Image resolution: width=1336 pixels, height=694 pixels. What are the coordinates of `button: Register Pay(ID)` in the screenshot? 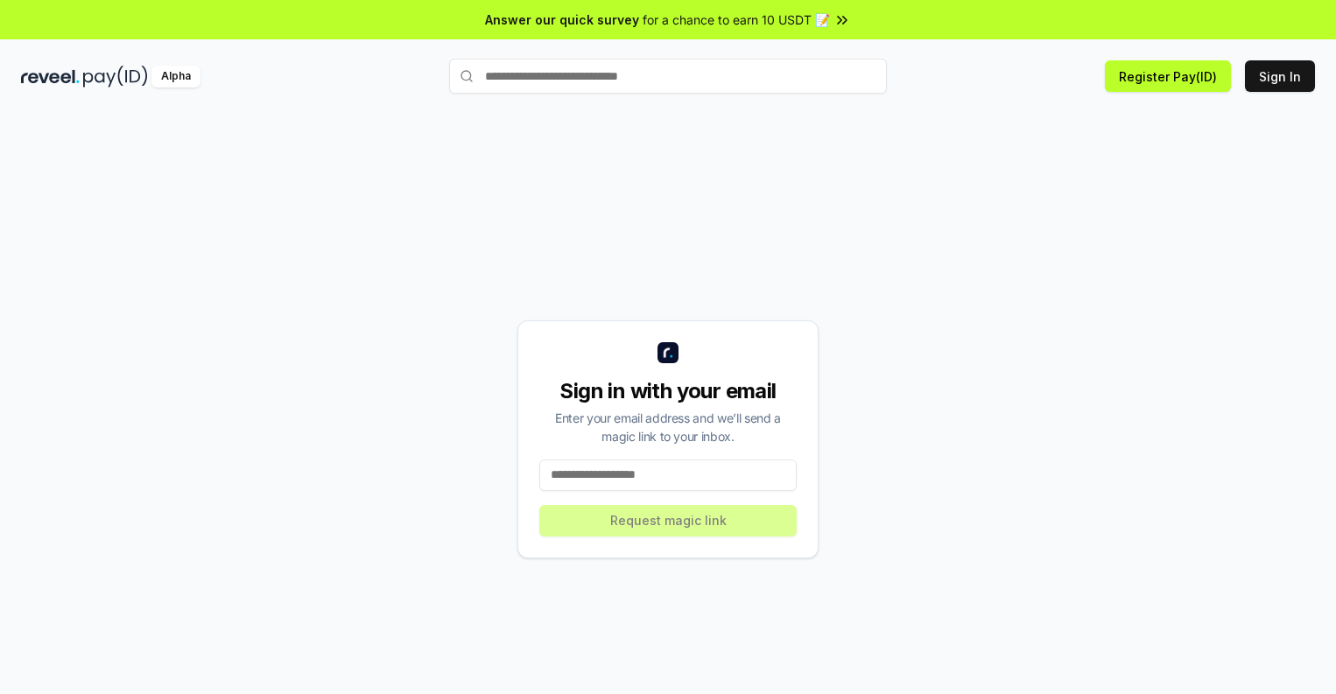 It's located at (1168, 76).